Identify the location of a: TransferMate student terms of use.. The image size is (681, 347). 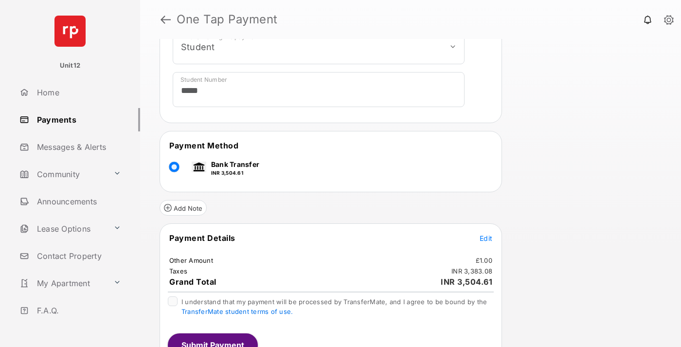
(237, 311).